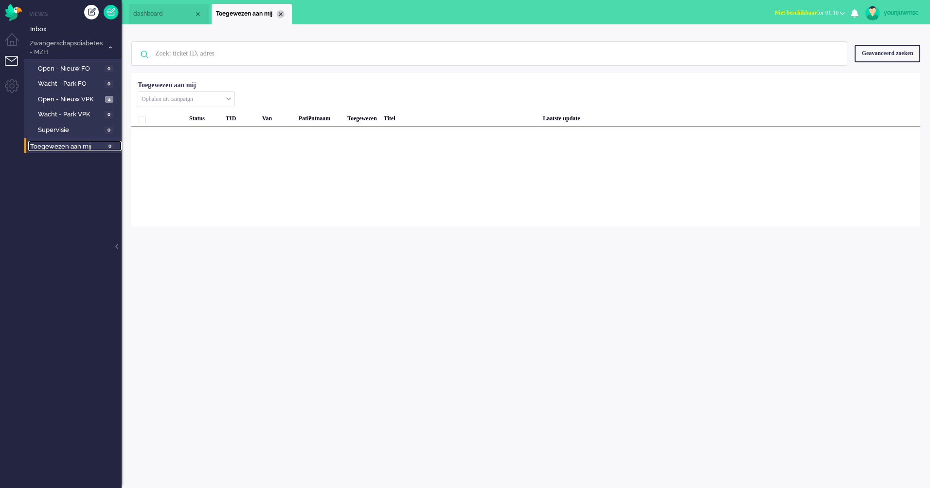  Describe the element at coordinates (75, 14) in the screenshot. I see `li: Views` at that location.